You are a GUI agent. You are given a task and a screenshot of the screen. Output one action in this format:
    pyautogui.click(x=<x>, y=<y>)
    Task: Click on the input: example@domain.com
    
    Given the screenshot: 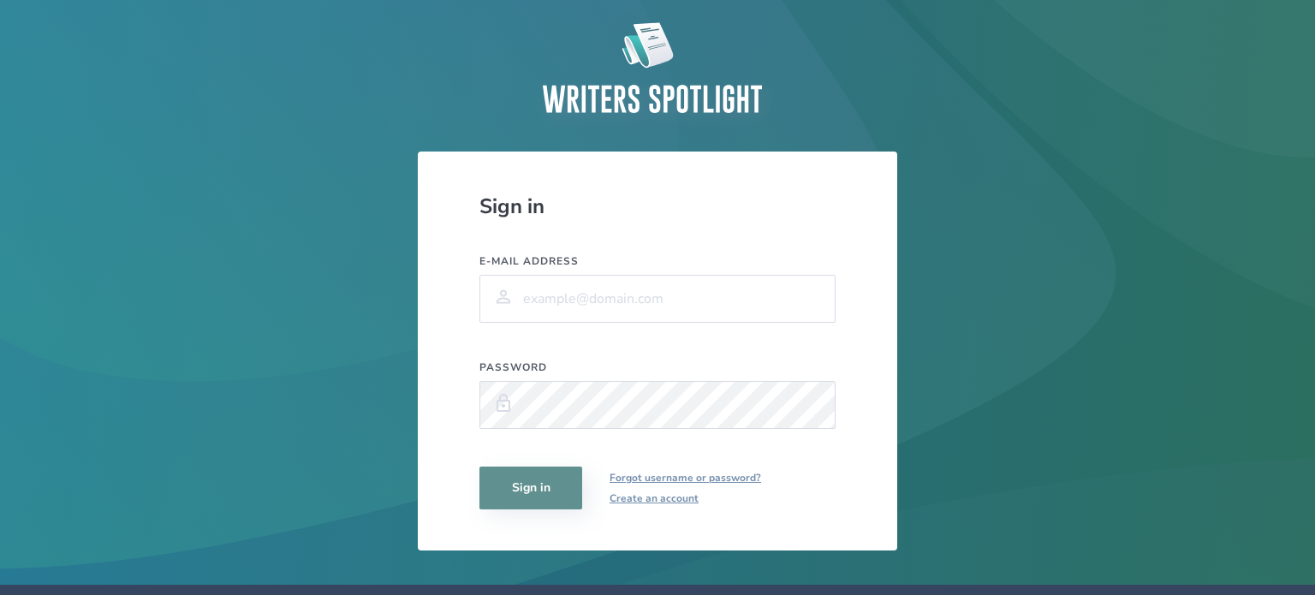 What is the action you would take?
    pyautogui.click(x=657, y=299)
    